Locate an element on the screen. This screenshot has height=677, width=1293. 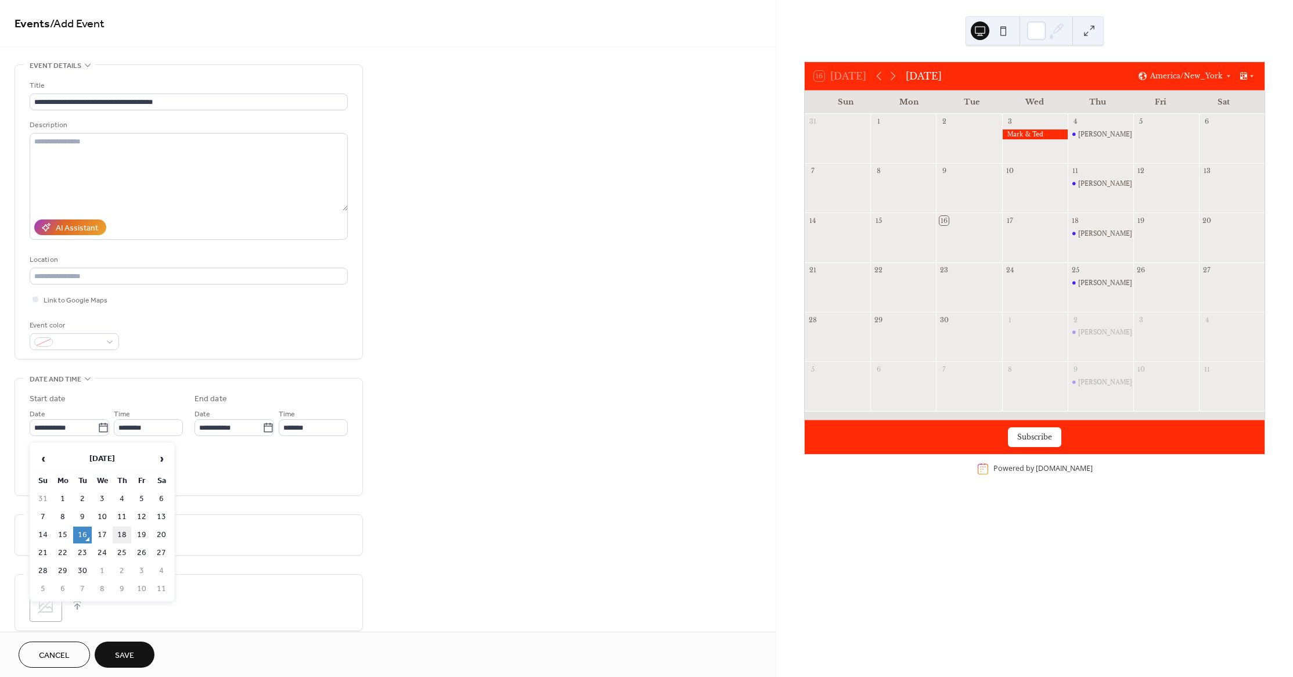
button: Cancel is located at coordinates (54, 654).